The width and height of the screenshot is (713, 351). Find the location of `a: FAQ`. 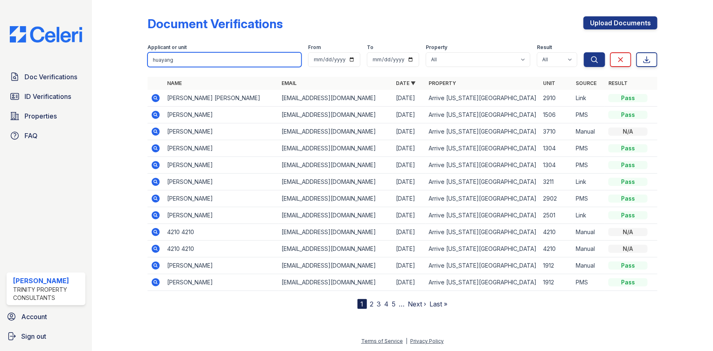

a: FAQ is located at coordinates (46, 136).